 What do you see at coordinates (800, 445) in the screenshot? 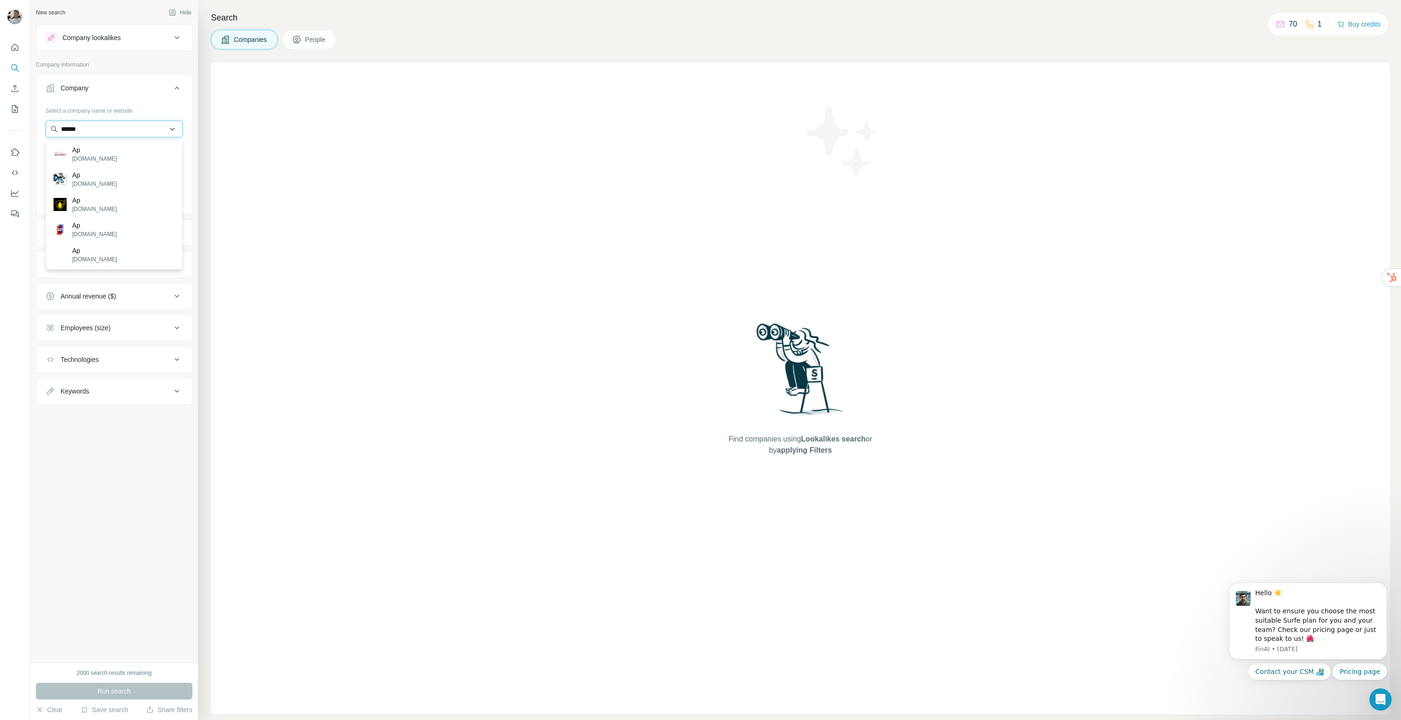
I see `span: Find companies using or by` at bounding box center [800, 445].